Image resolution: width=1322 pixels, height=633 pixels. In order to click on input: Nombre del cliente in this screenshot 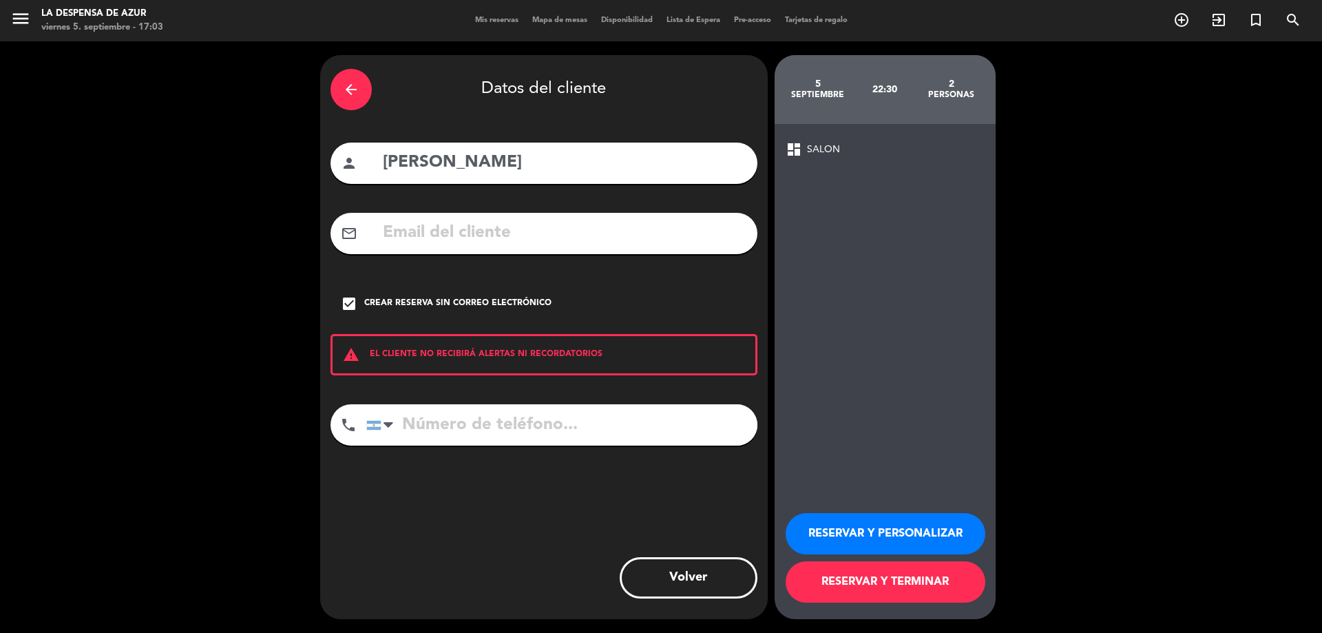, I will do `click(564, 162)`.